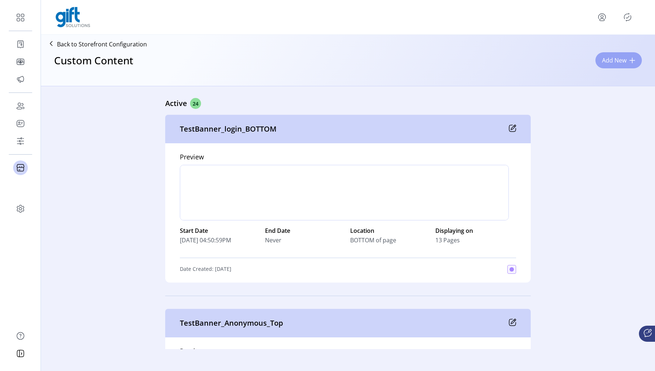  What do you see at coordinates (73, 17) in the screenshot?
I see `img: logo` at bounding box center [73, 17].